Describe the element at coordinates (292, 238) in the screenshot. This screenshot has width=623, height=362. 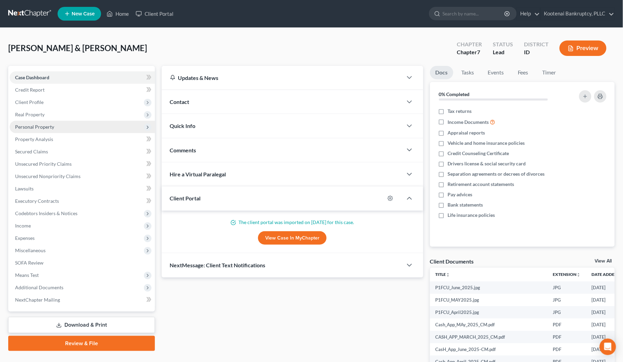
I see `a: View Case in MyChapter` at that location.